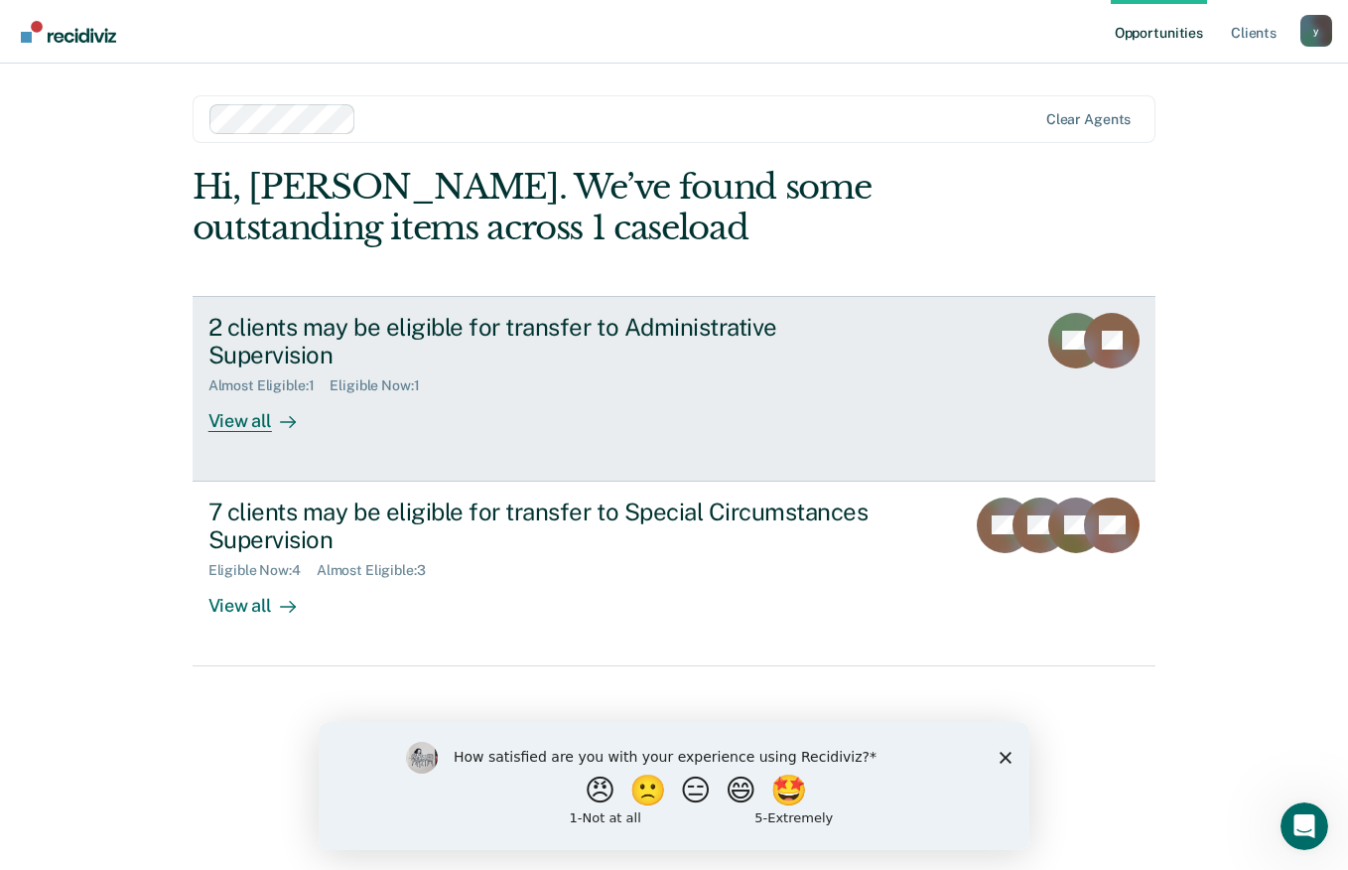  Describe the element at coordinates (262, 570) in the screenshot. I see `div: Eligible Now : 4` at that location.